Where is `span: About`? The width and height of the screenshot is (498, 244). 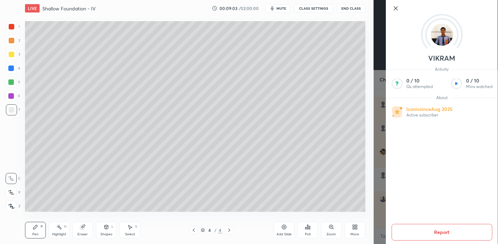 span: About is located at coordinates (442, 98).